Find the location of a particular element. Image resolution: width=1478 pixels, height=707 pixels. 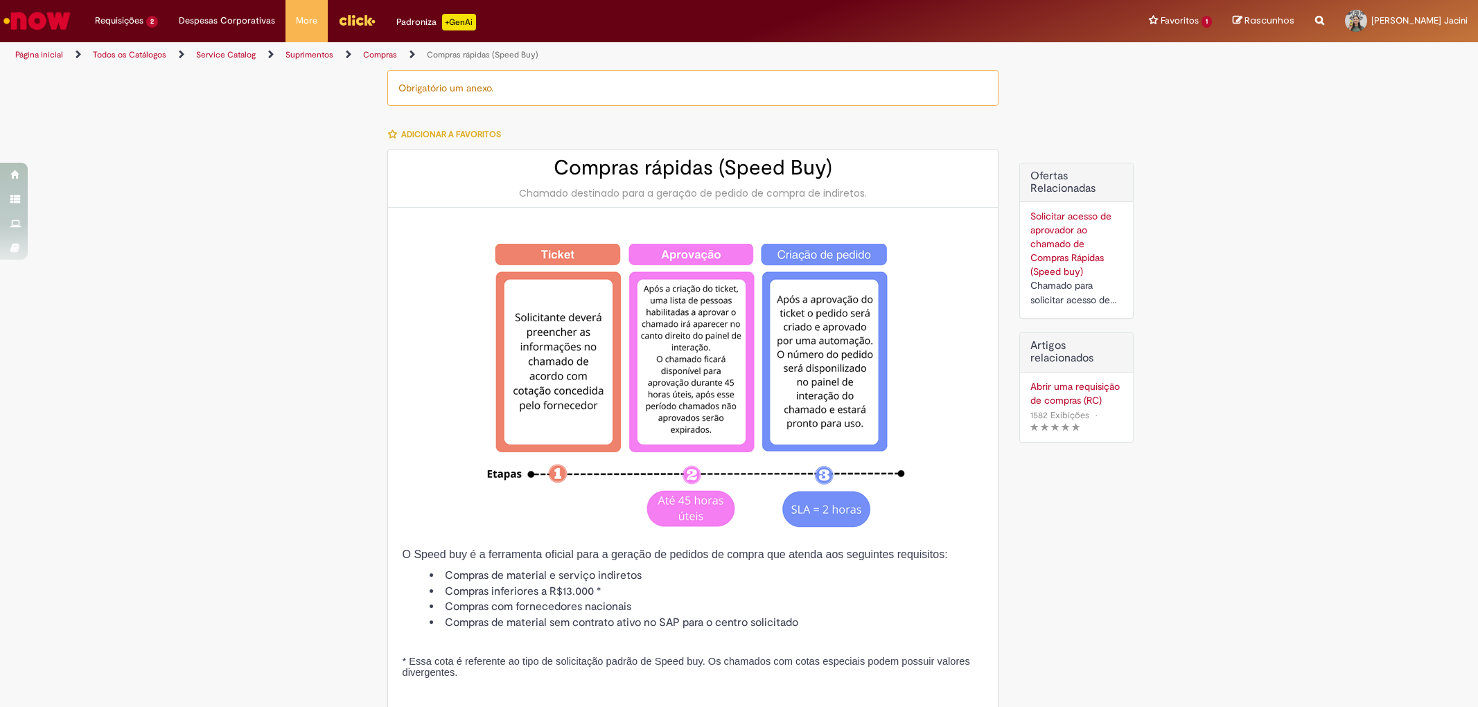

span: Despesas Corporativas is located at coordinates (227, 21).